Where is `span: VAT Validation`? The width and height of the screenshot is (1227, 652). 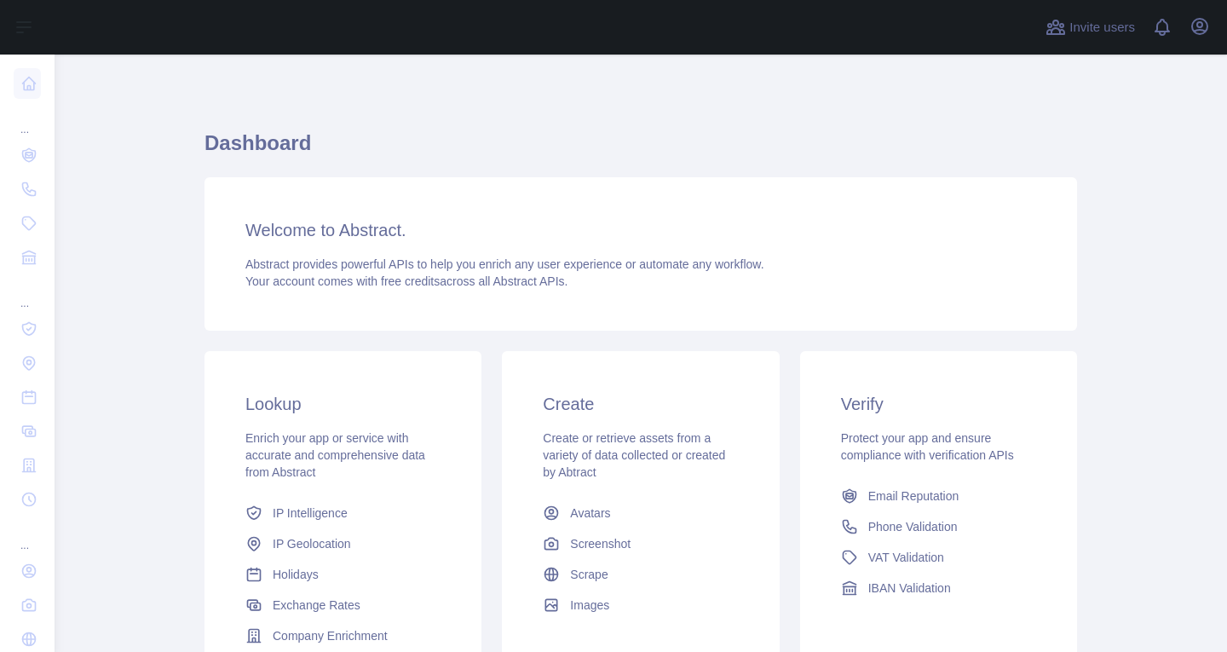
span: VAT Validation is located at coordinates (906, 557).